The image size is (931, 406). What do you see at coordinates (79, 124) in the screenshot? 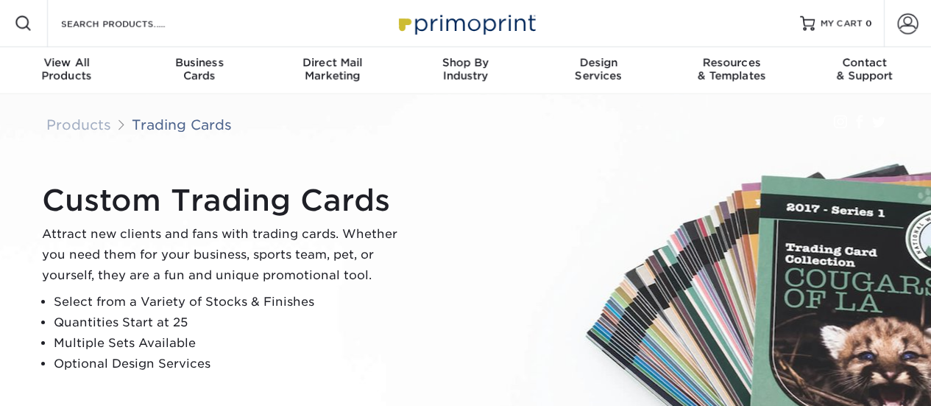
I see `a: Products` at bounding box center [79, 124].